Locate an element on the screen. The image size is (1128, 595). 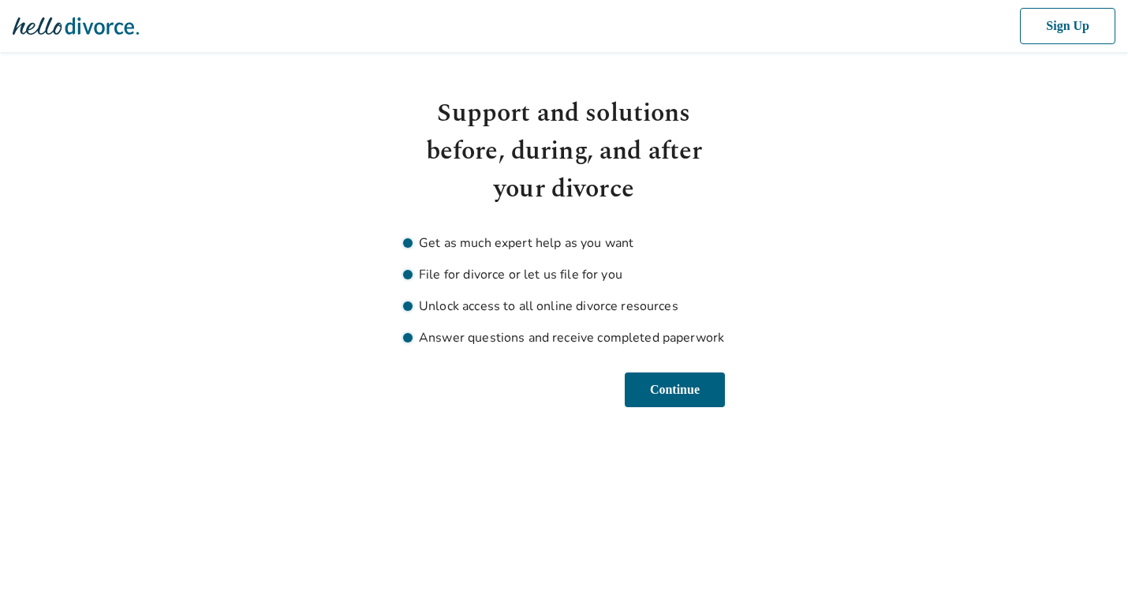
button: Continue is located at coordinates (673, 390).